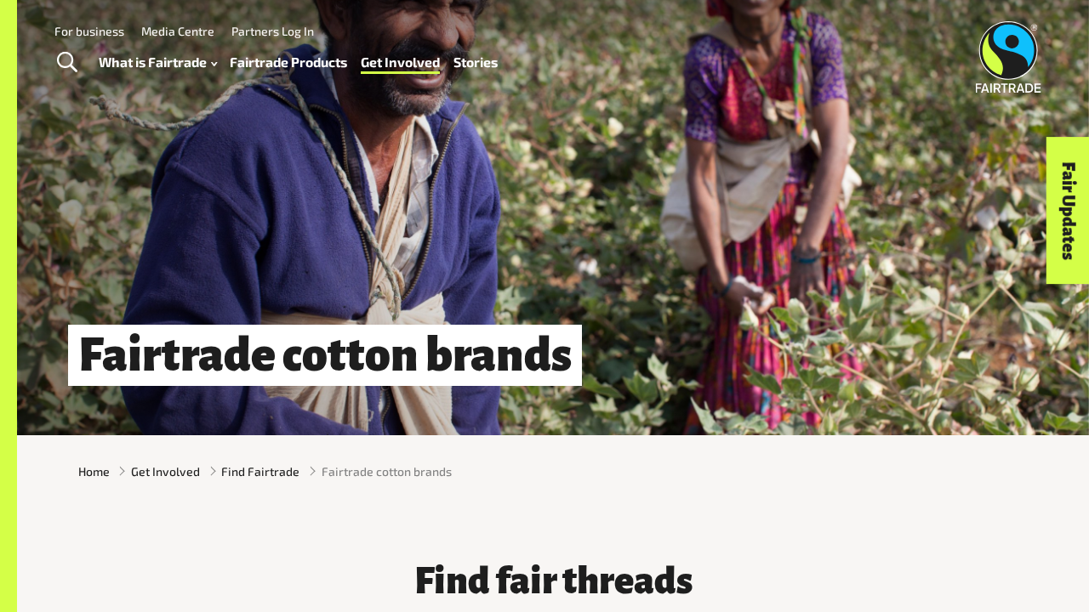 Image resolution: width=1089 pixels, height=612 pixels. What do you see at coordinates (325, 356) in the screenshot?
I see `h1: Fairtrade cotton brands` at bounding box center [325, 356].